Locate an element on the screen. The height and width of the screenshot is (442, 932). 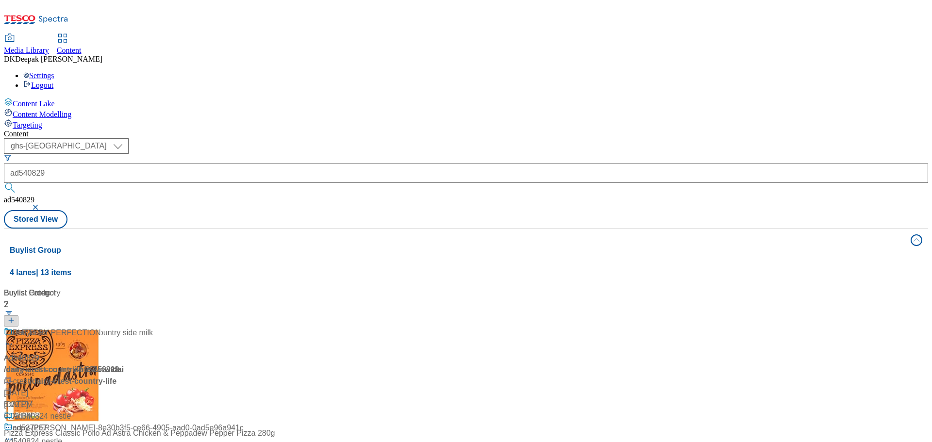
button: Buylist Group4 lanes| 13 items is located at coordinates (466, 256).